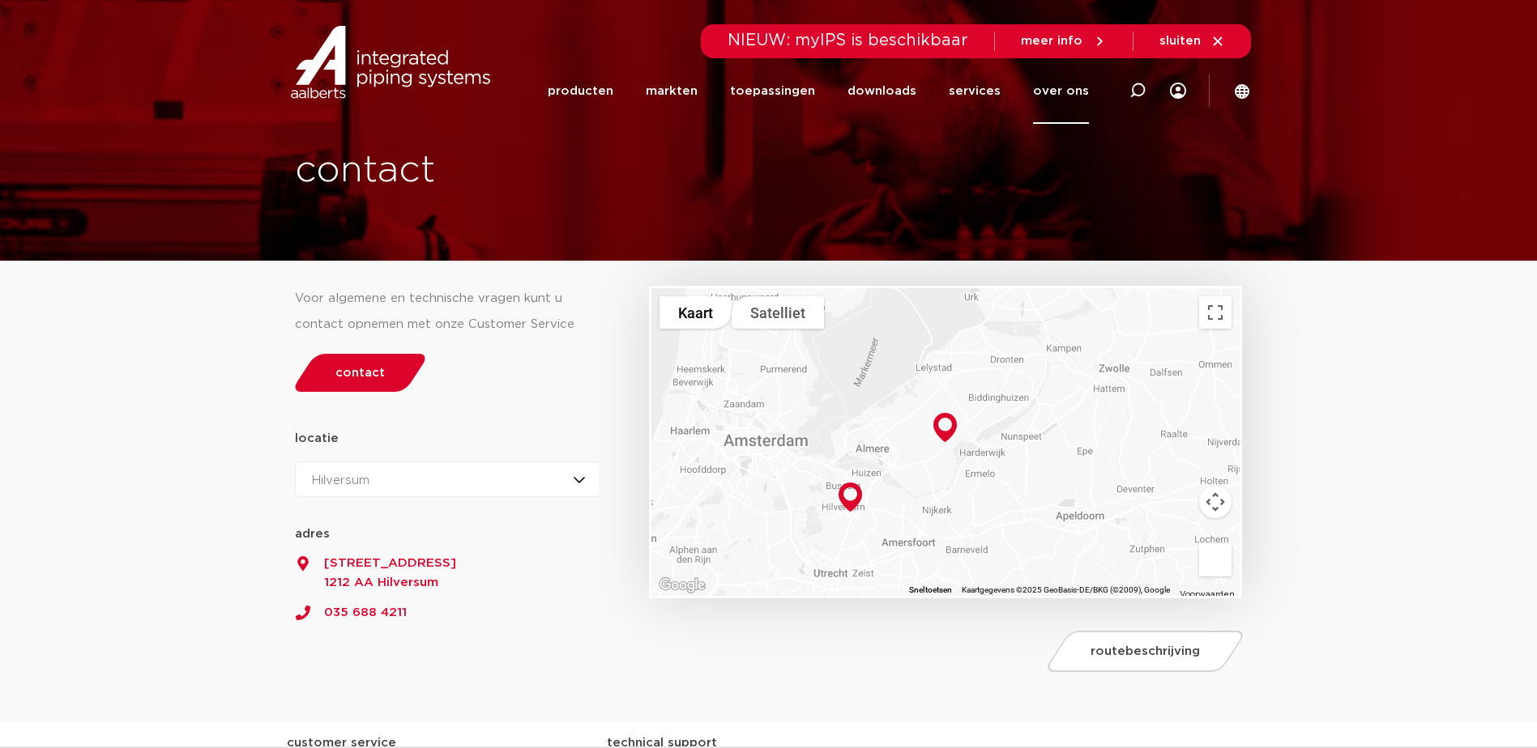 The width and height of the screenshot is (1537, 748). I want to click on a: markten, so click(671, 91).